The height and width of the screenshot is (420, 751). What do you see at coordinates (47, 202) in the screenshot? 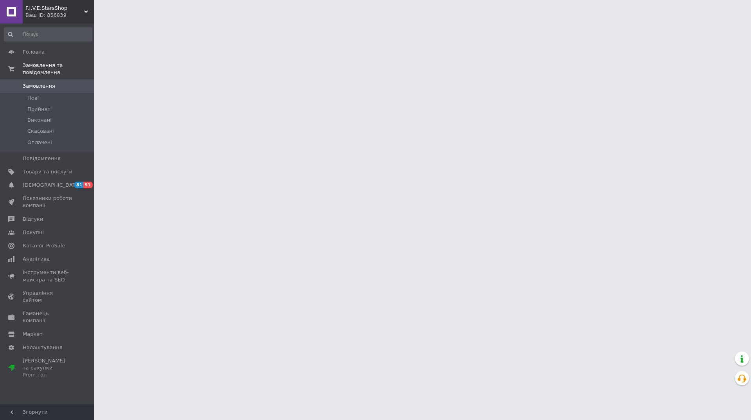
I see `span: Показники роботи компанії` at bounding box center [47, 202].